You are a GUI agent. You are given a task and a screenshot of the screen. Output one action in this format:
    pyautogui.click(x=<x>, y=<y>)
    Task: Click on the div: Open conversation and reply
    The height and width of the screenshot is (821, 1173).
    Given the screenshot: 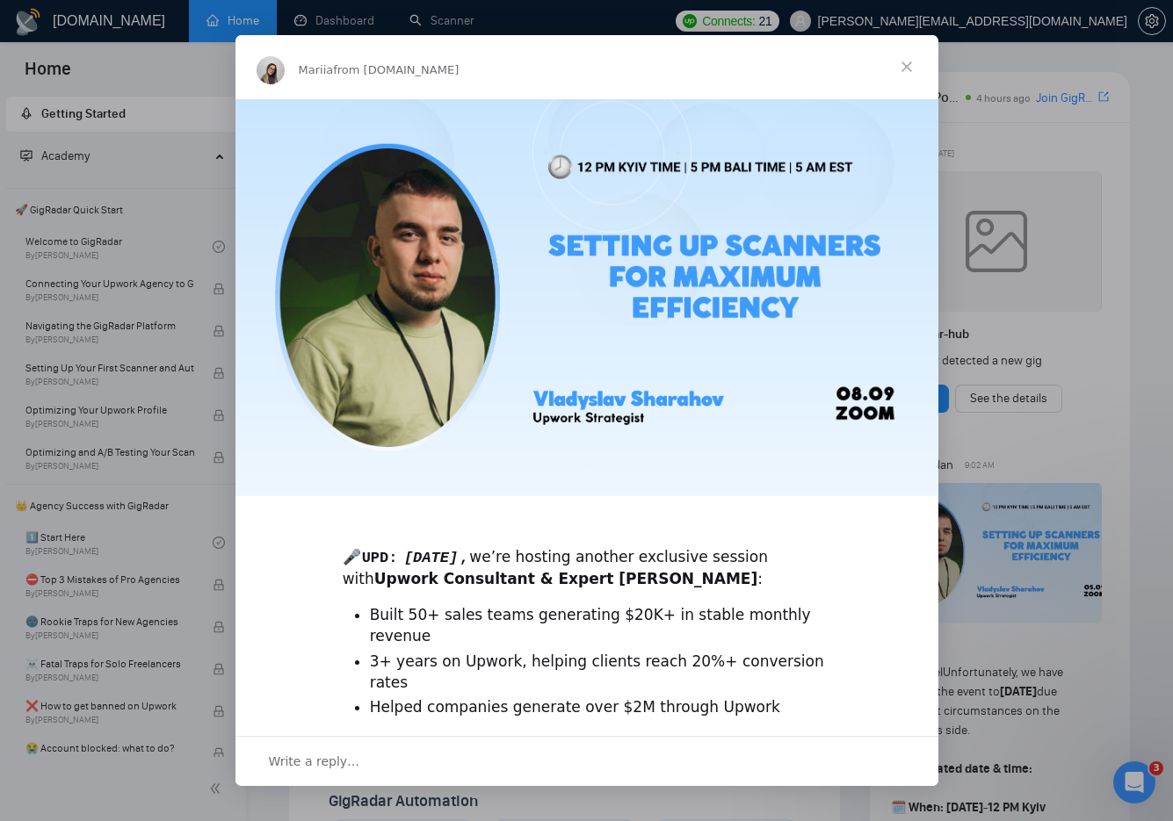 What is the action you would take?
    pyautogui.click(x=587, y=761)
    